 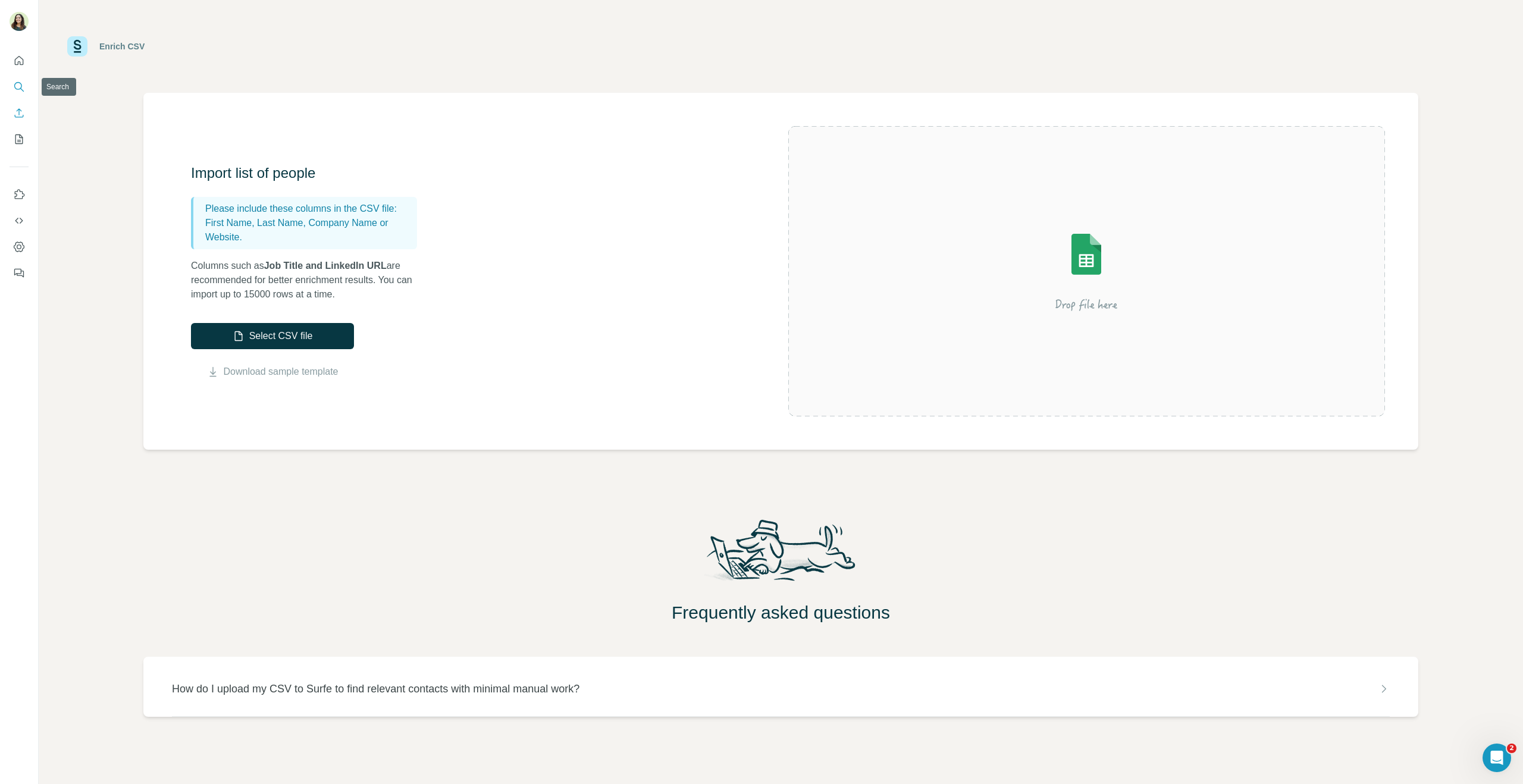 What do you see at coordinates (781, 554) in the screenshot?
I see `img: Surfe Mascot Illustration` at bounding box center [781, 554].